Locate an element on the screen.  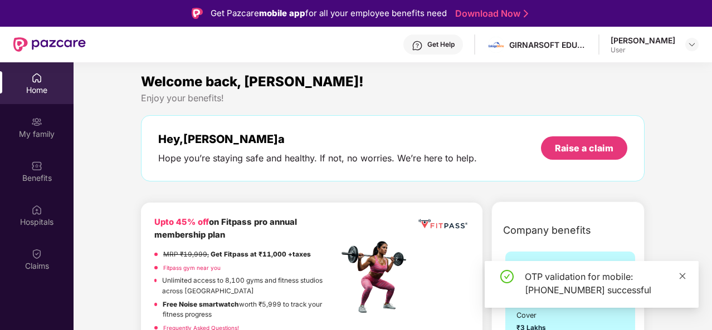
img: svg+xml;base64,PHN2ZyB3aWR0aD0iMjAiIGhlaWdodD0iMjAiIHZpZXdCb3g9IjAgMCAyMCAyMCIgZmlsbD0ibm9uZSIgeG... is located at coordinates (37, 122).